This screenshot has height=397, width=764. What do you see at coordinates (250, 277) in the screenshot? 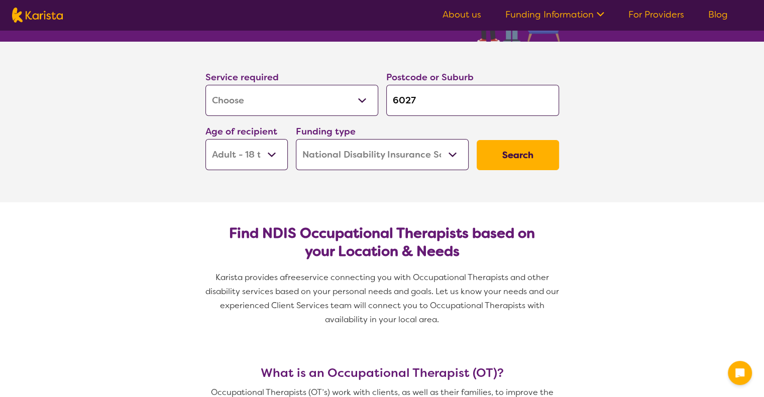
I see `span: Karista provides a` at bounding box center [250, 277].